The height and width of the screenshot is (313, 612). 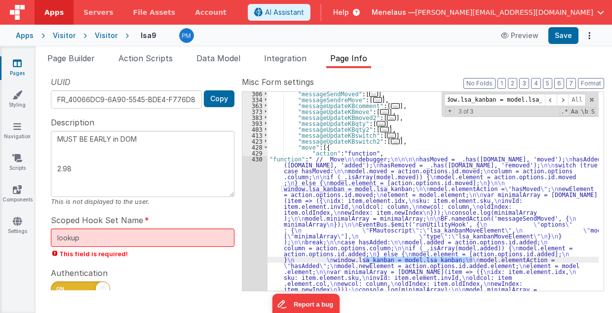 I want to click on img: a12ed5ba5769bda9d2665f51d2850528, so click(x=186, y=36).